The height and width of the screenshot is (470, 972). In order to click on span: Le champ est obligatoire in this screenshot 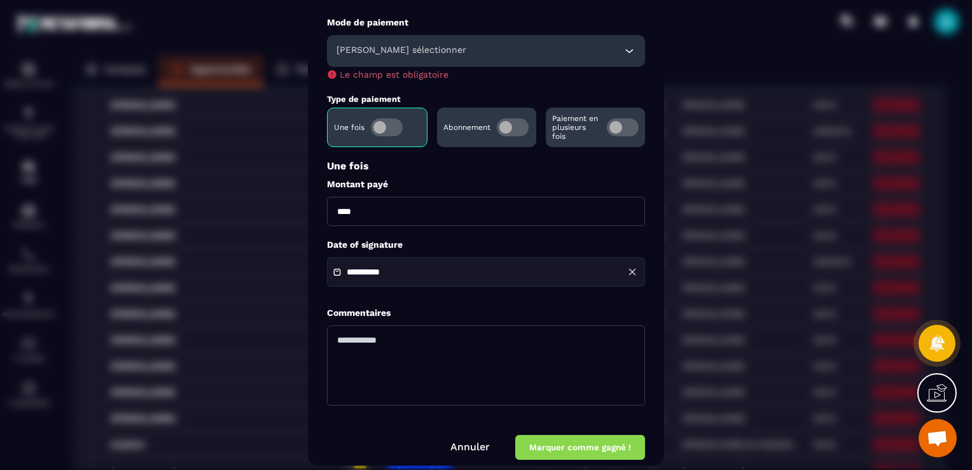, I will do `click(394, 74)`.